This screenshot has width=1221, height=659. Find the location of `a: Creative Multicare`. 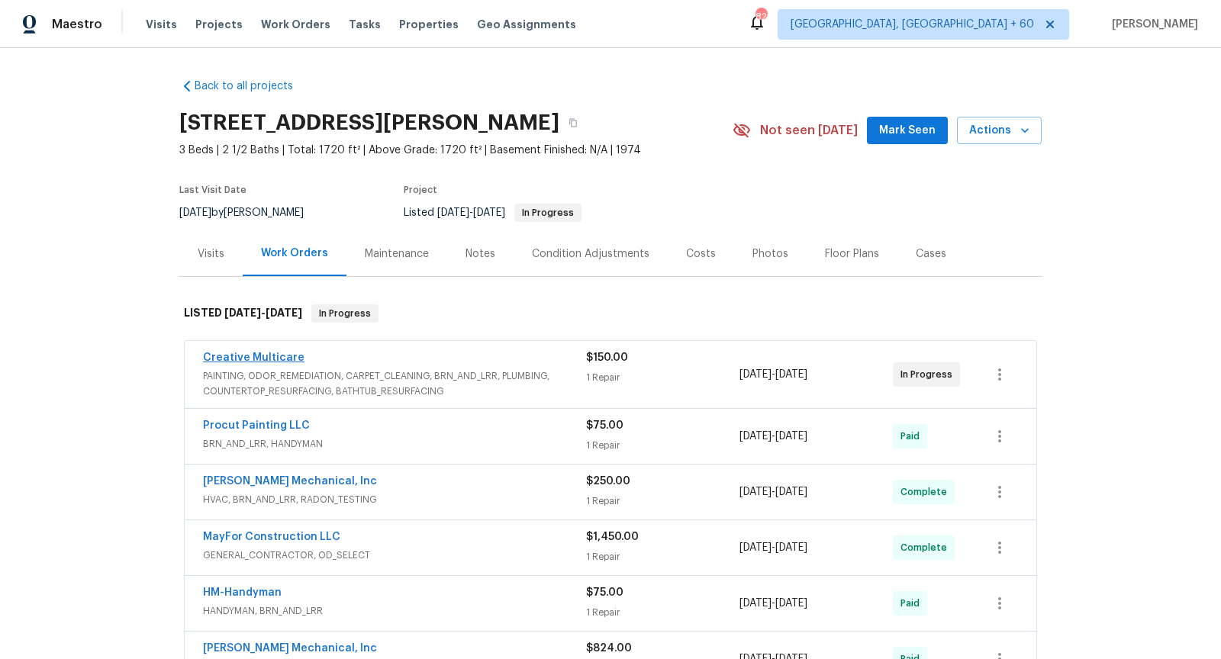

a: Creative Multicare is located at coordinates (253, 358).